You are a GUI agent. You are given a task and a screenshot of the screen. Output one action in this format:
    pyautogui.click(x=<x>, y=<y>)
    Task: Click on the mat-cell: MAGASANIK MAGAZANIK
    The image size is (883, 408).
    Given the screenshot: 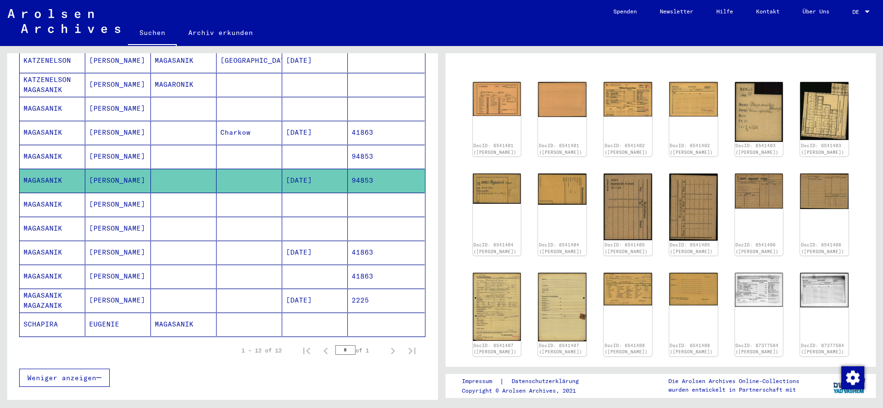 What is the action you would take?
    pyautogui.click(x=52, y=300)
    